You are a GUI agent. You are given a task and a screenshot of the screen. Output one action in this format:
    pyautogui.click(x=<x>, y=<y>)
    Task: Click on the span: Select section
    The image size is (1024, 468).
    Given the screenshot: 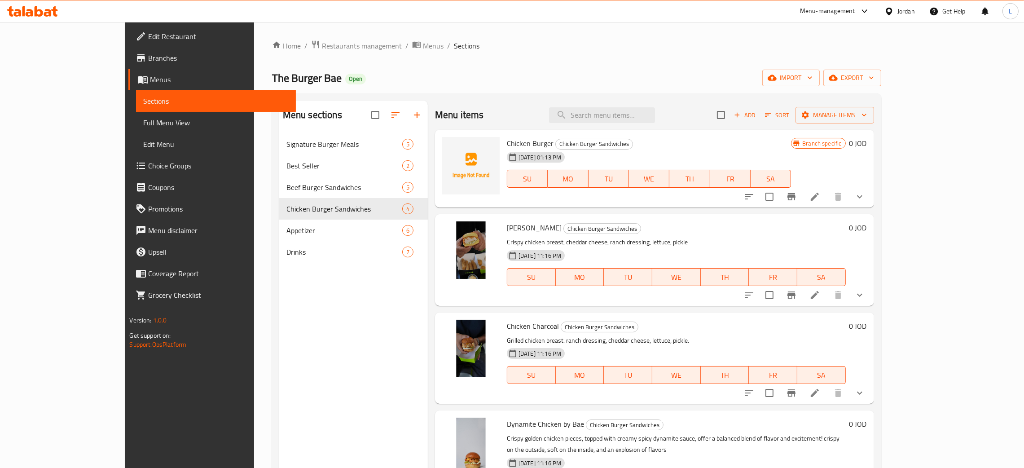 What is the action you would take?
    pyautogui.click(x=721, y=115)
    